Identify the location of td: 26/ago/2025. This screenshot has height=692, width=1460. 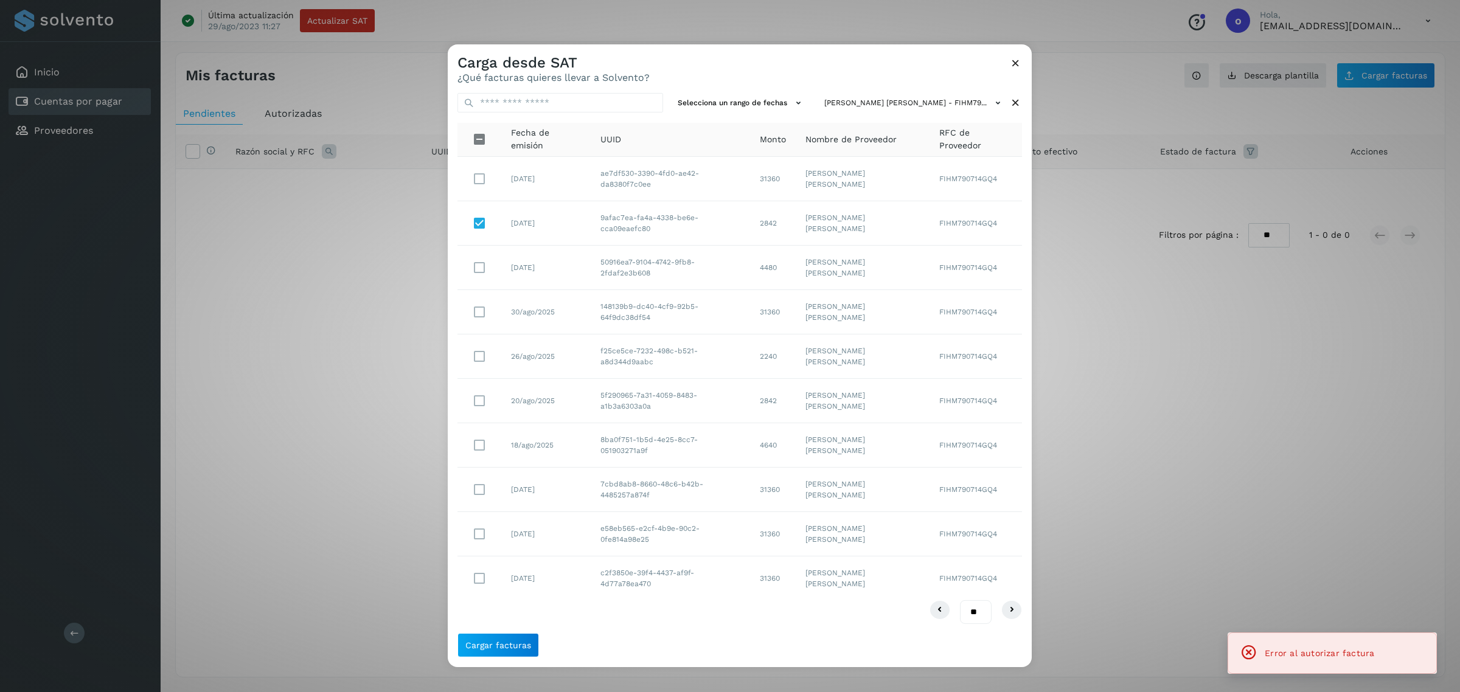
(546, 356).